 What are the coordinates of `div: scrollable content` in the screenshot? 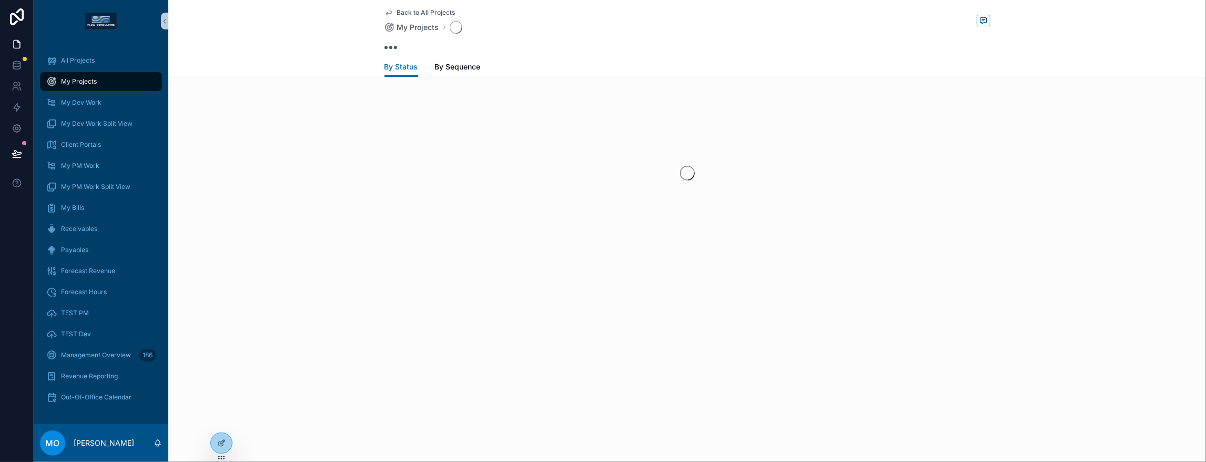 It's located at (101, 232).